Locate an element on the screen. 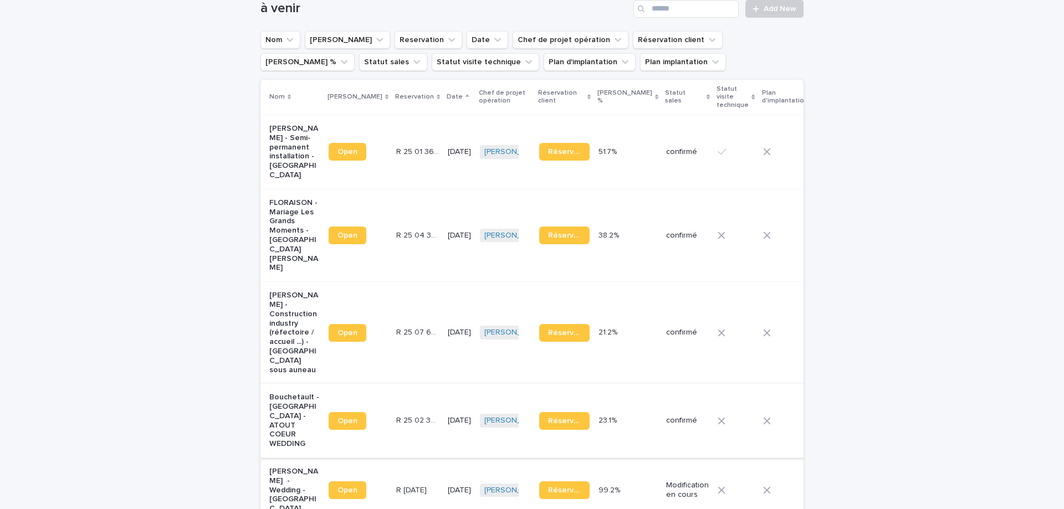 This screenshot has width=1064, height=509. button: Reservation is located at coordinates (428, 40).